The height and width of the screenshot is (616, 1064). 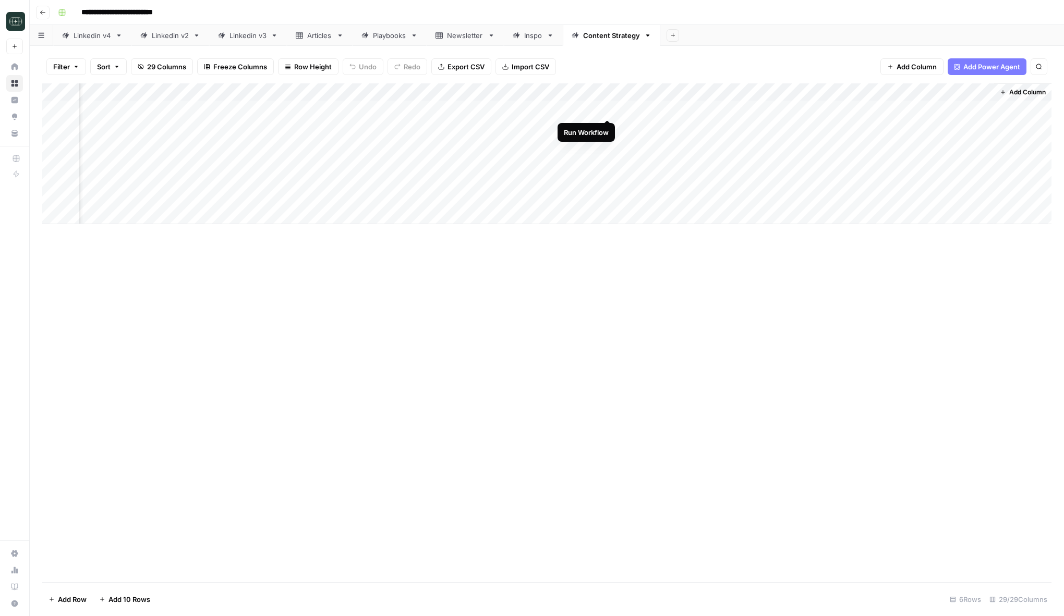 I want to click on a: Articles, so click(x=320, y=35).